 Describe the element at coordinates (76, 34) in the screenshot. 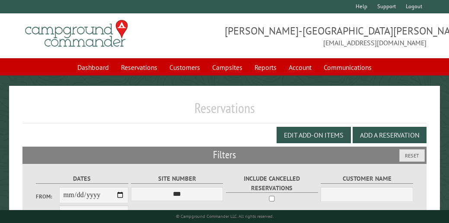

I see `img: Campground Commander` at that location.